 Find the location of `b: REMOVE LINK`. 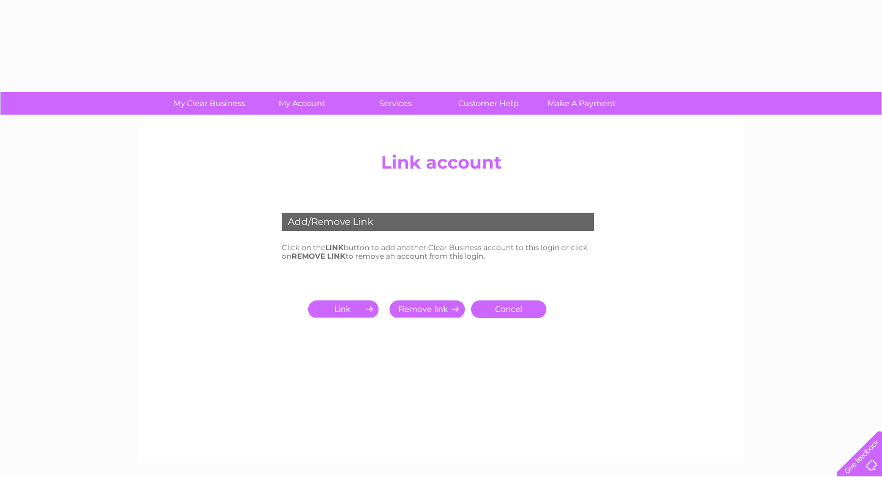

b: REMOVE LINK is located at coordinates (319, 255).